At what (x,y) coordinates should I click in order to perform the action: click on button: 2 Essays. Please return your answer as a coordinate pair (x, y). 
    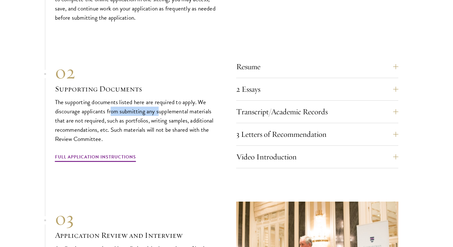
    Looking at the image, I should click on (317, 89).